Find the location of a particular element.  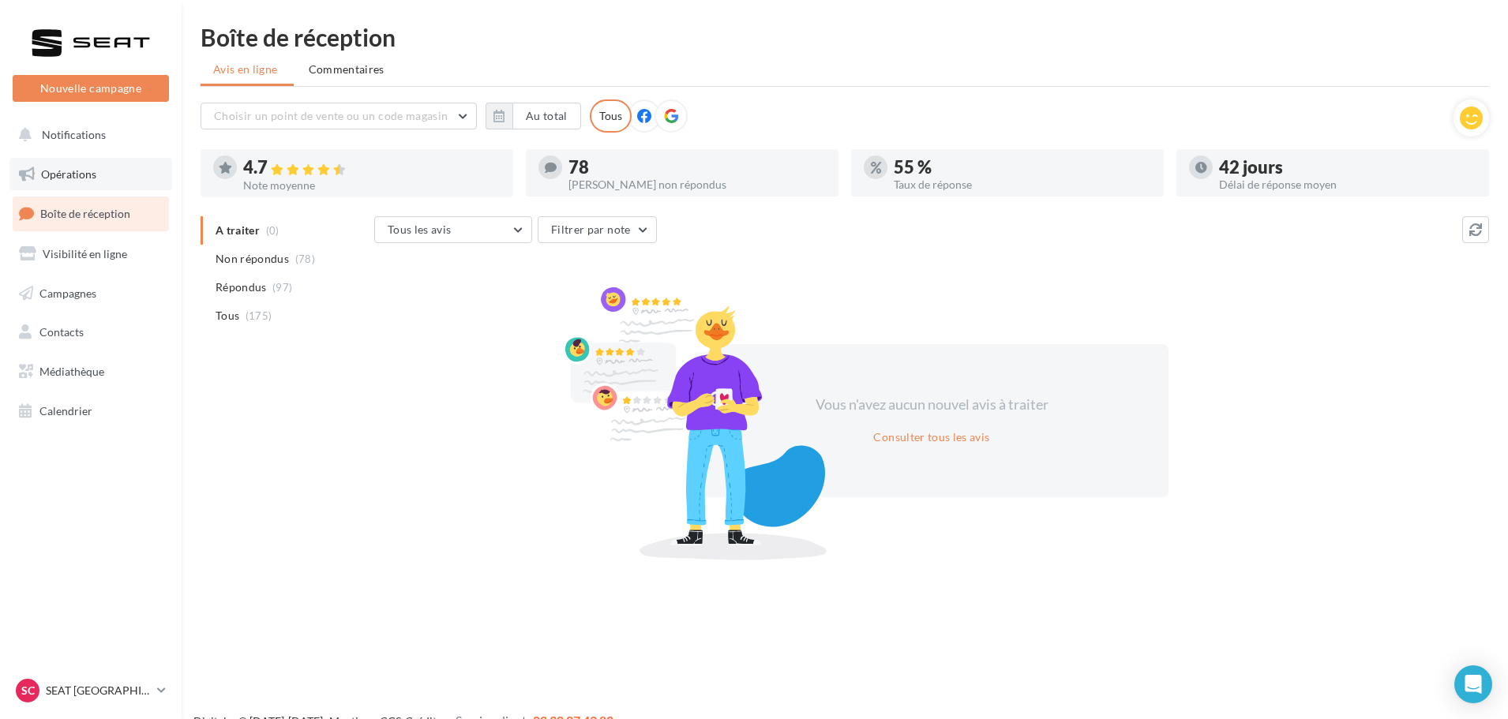

div: Open Intercom Messenger is located at coordinates (1473, 684).